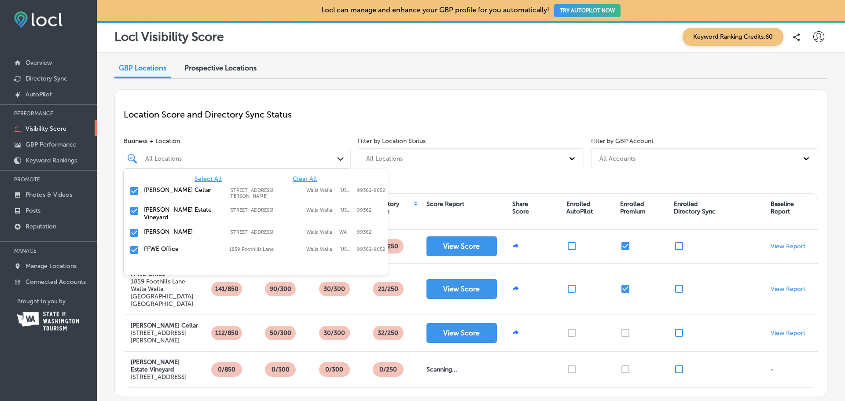 The width and height of the screenshot is (845, 401). I want to click on p: 26 /250, so click(388, 246).